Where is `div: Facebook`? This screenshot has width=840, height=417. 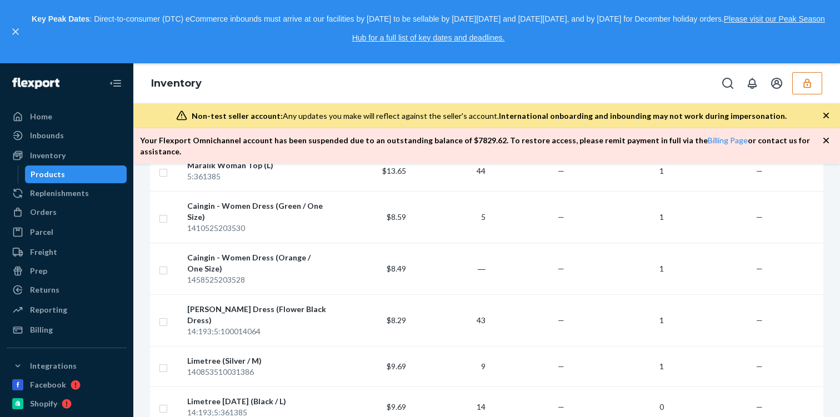 div: Facebook is located at coordinates (48, 385).